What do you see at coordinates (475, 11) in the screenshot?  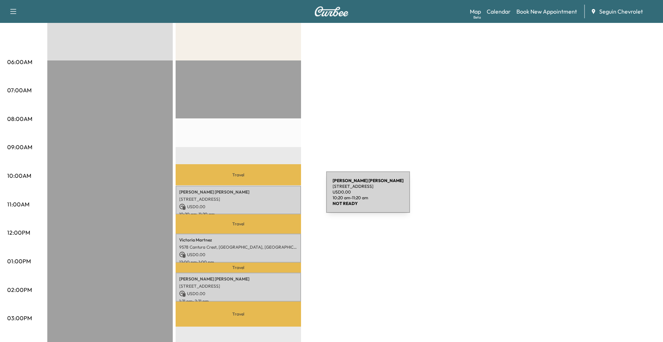 I see `a: MapBeta` at bounding box center [475, 11].